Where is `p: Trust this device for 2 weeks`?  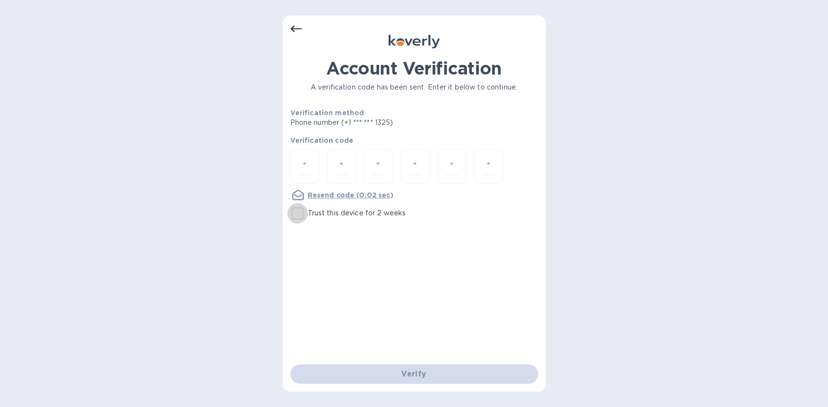 p: Trust this device for 2 weeks is located at coordinates (357, 213).